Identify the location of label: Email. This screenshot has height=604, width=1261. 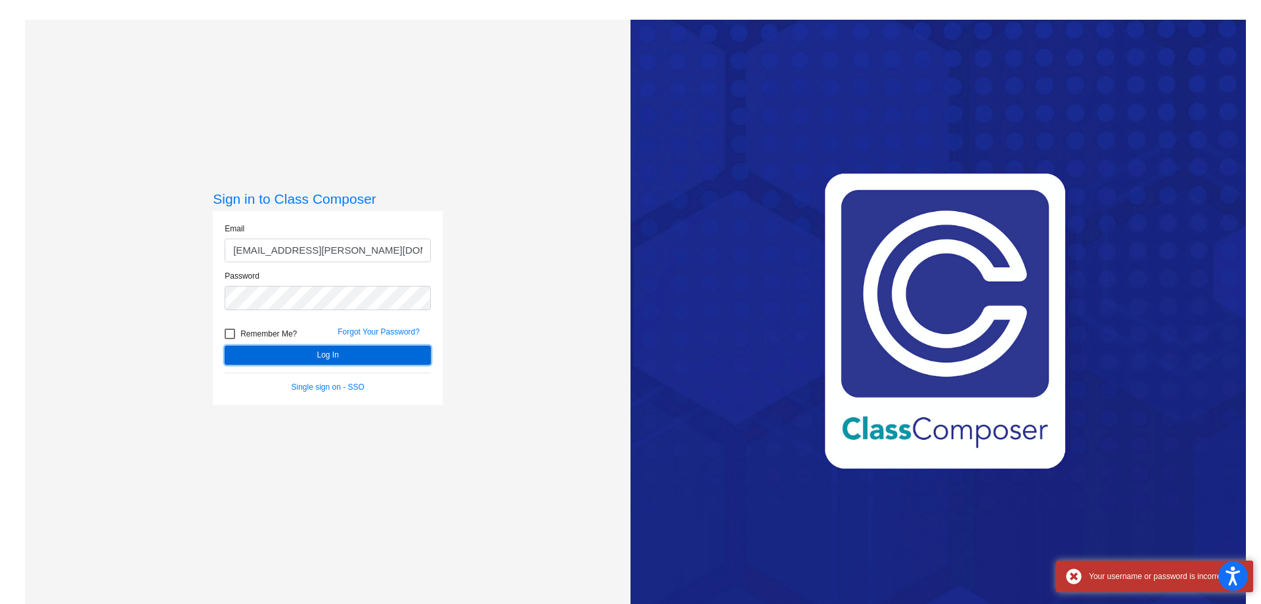
(235, 229).